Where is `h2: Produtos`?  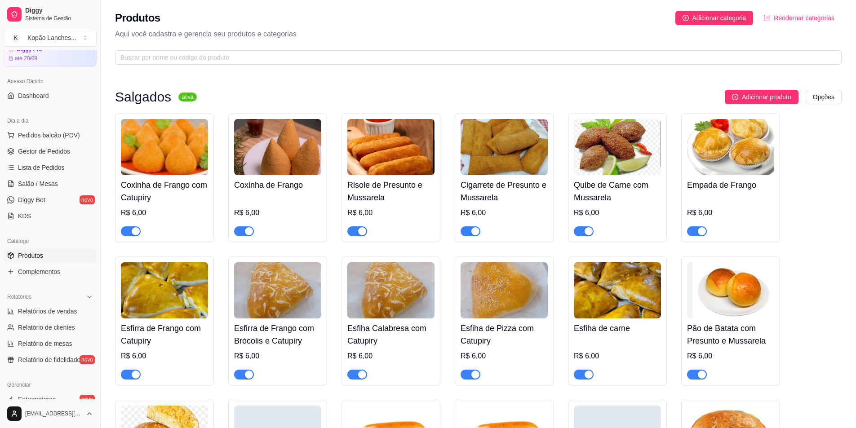
h2: Produtos is located at coordinates (138, 18).